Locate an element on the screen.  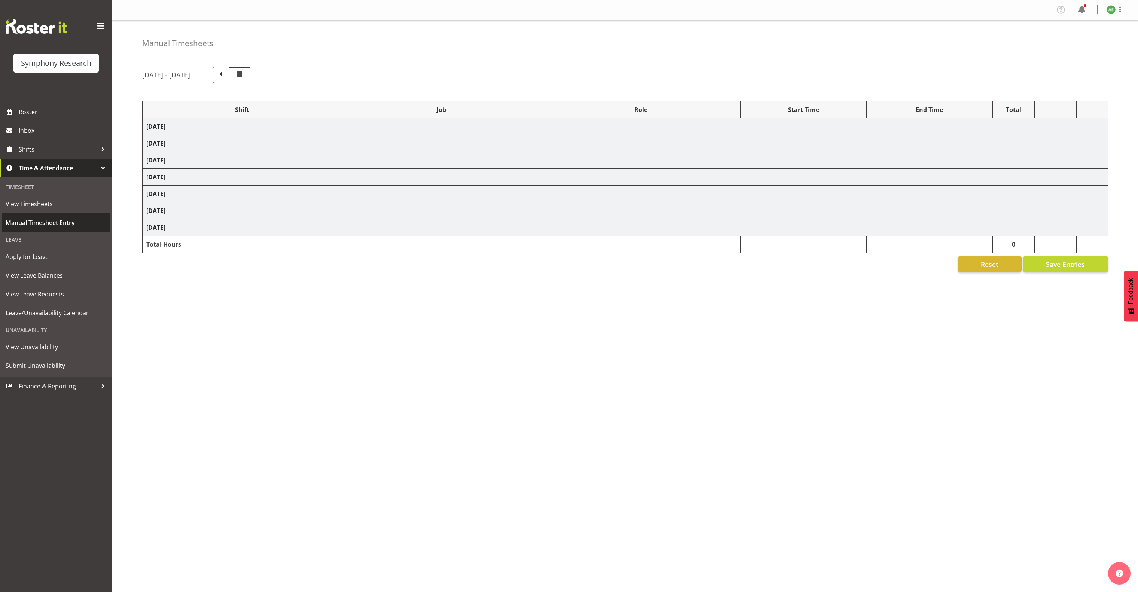
span: Apply for Leave is located at coordinates (56, 257).